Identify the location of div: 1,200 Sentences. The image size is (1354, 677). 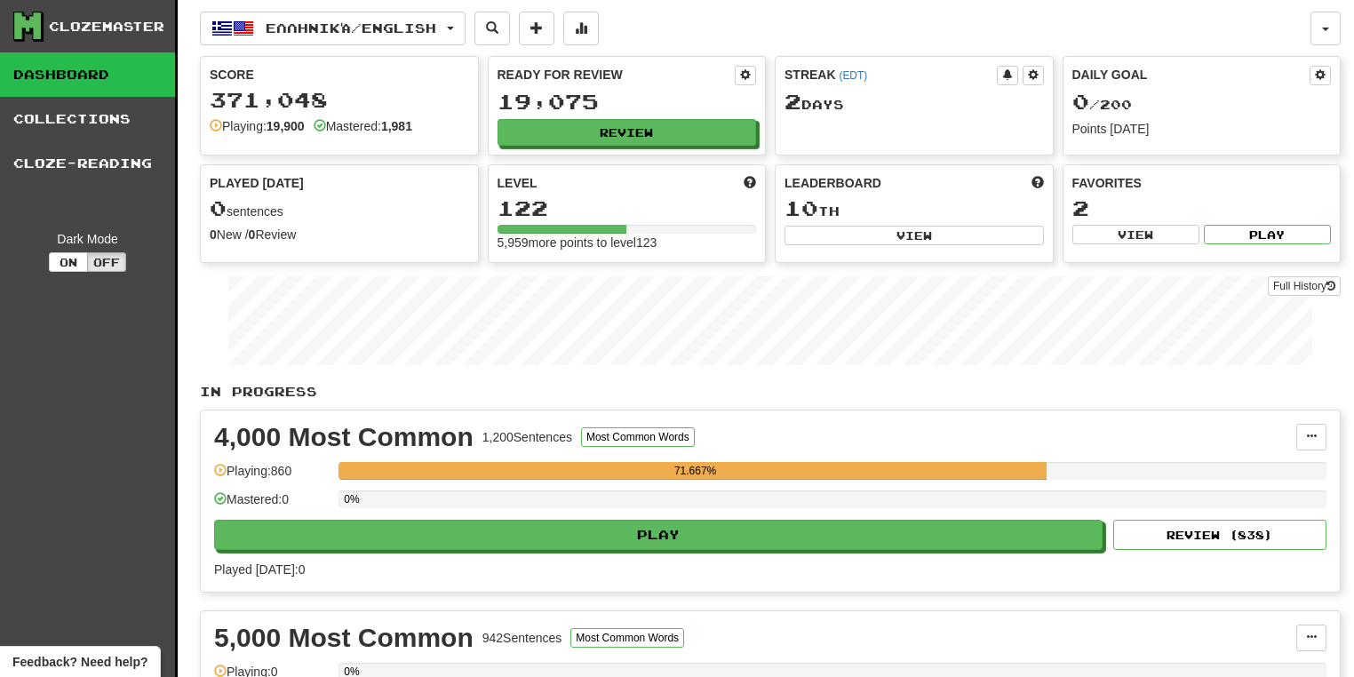
(527, 437).